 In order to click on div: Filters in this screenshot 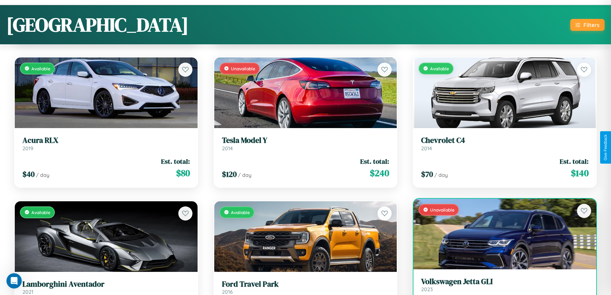, I will do `click(591, 25)`.